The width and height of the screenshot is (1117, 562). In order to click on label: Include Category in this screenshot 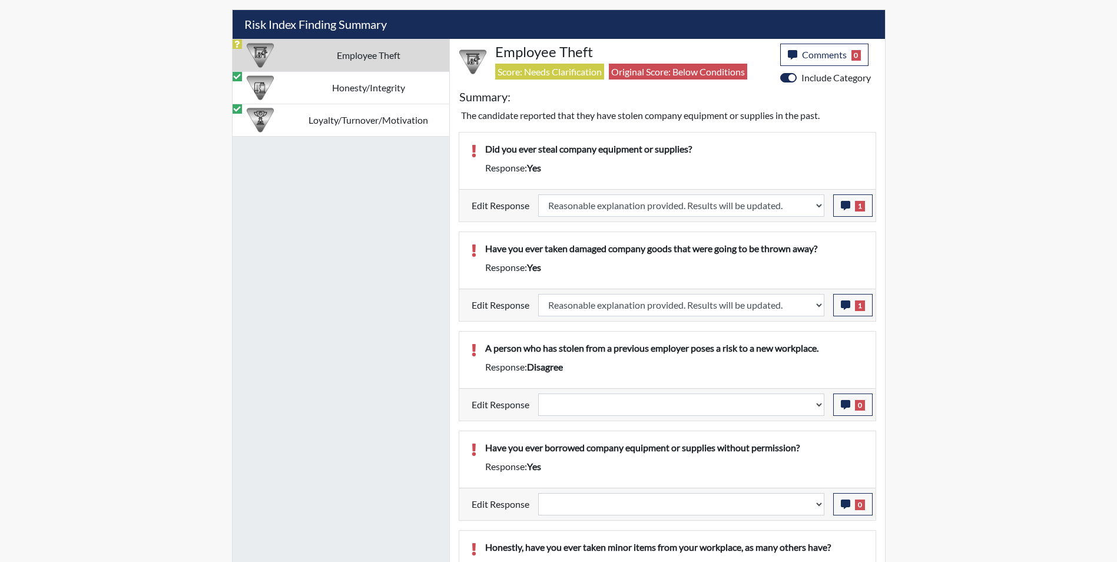, I will do `click(836, 78)`.